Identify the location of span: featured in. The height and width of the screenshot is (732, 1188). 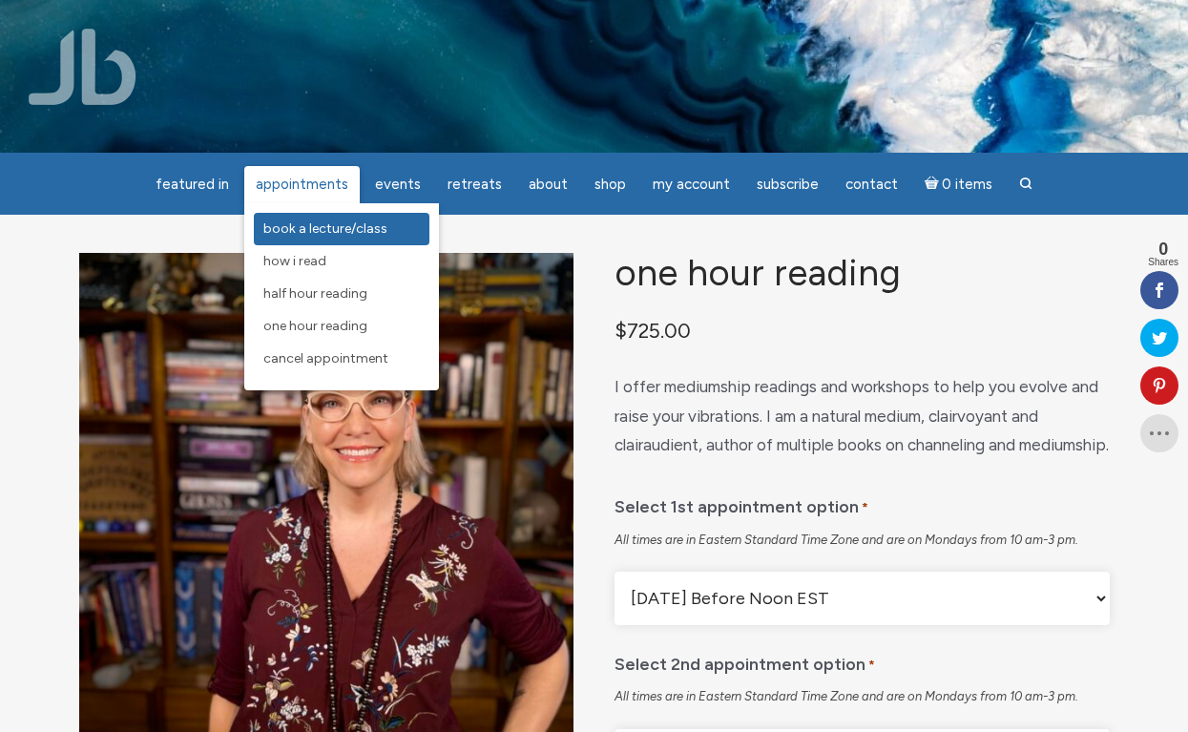
(192, 184).